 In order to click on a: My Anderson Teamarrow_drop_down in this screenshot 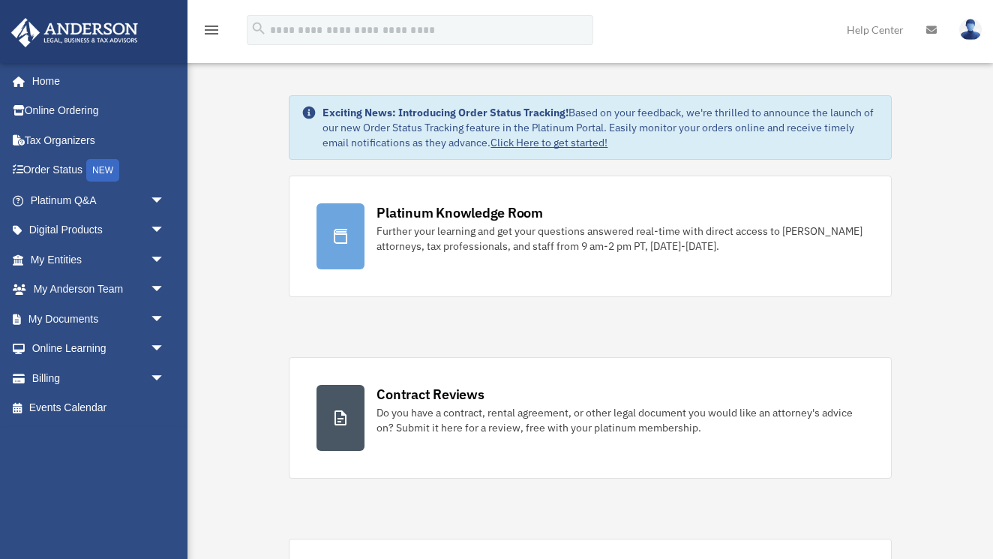, I will do `click(99, 289)`.